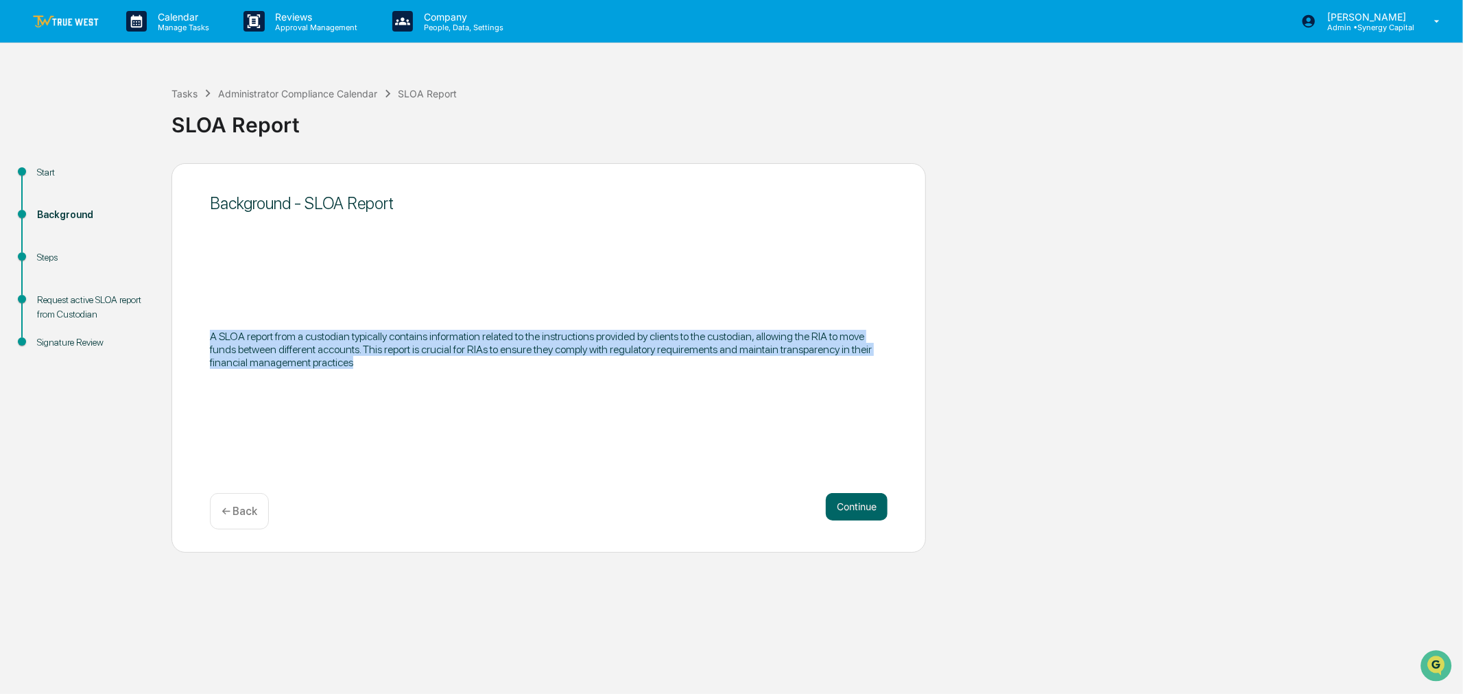 The image size is (1463, 694). What do you see at coordinates (110, 124) in the screenshot?
I see `div: We're available if you need us!` at bounding box center [110, 124].